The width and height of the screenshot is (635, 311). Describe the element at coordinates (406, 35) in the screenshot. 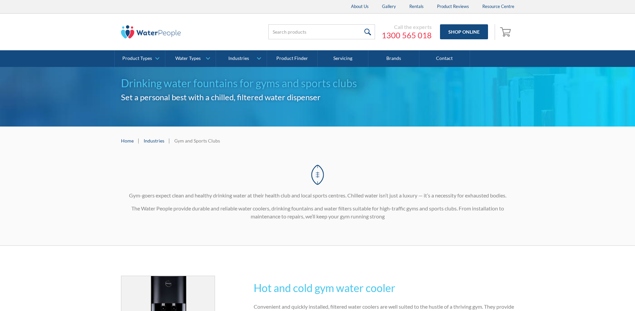

I see `a: 1300 565 018` at that location.